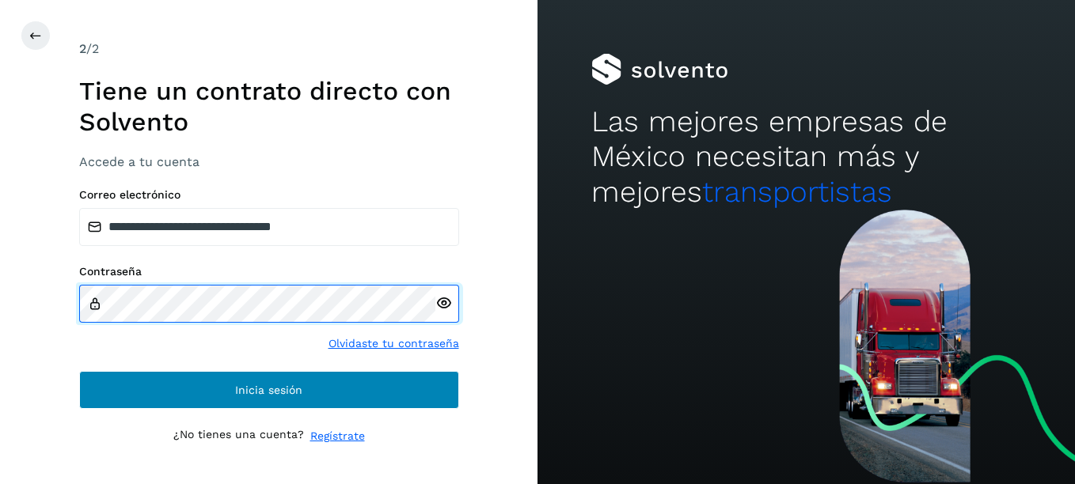  What do you see at coordinates (797, 191) in the screenshot?
I see `span: transportistas` at bounding box center [797, 191].